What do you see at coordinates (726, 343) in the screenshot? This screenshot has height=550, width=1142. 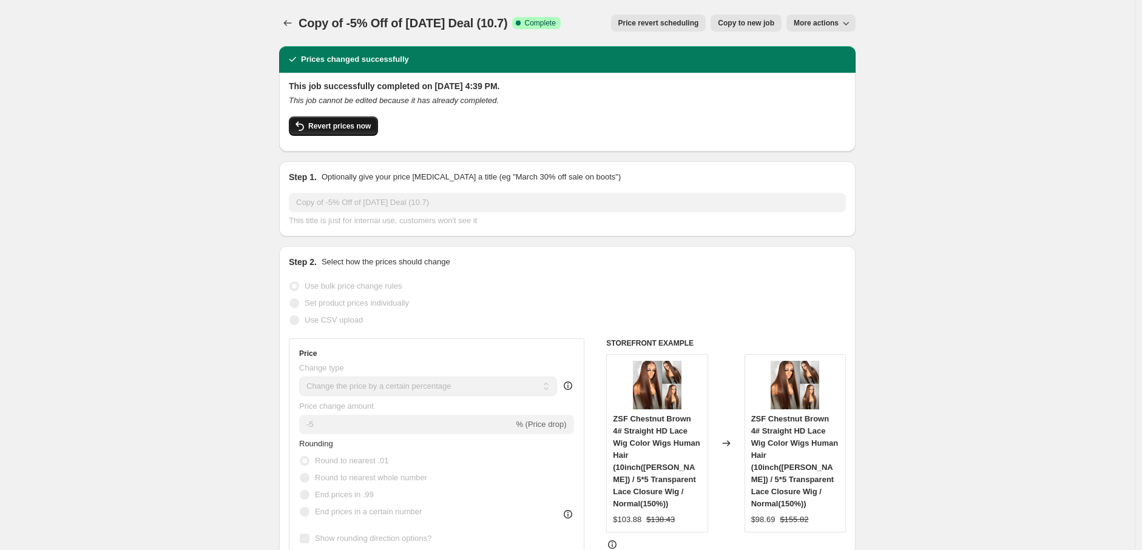 I see `h6: STOREFRONT EXAMPLE` at bounding box center [726, 343].